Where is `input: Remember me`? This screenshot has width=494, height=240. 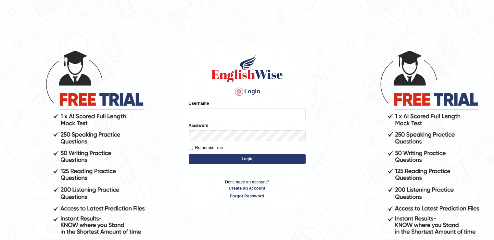
input: Remember me is located at coordinates (191, 147).